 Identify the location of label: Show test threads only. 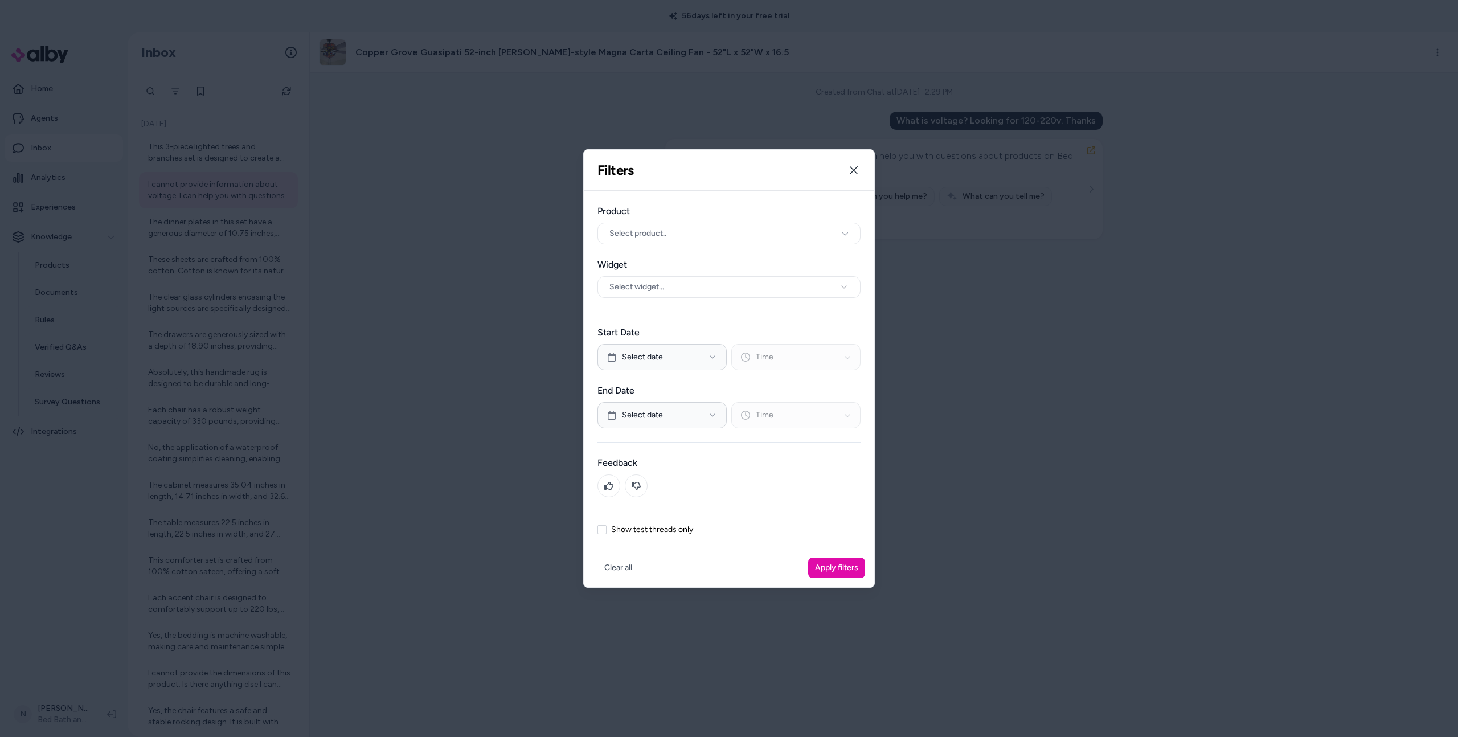
(652, 530).